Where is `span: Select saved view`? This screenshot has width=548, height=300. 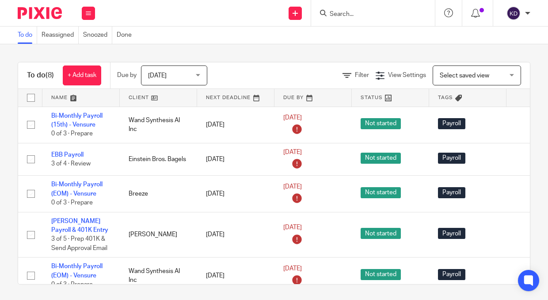 span: Select saved view is located at coordinates (464, 76).